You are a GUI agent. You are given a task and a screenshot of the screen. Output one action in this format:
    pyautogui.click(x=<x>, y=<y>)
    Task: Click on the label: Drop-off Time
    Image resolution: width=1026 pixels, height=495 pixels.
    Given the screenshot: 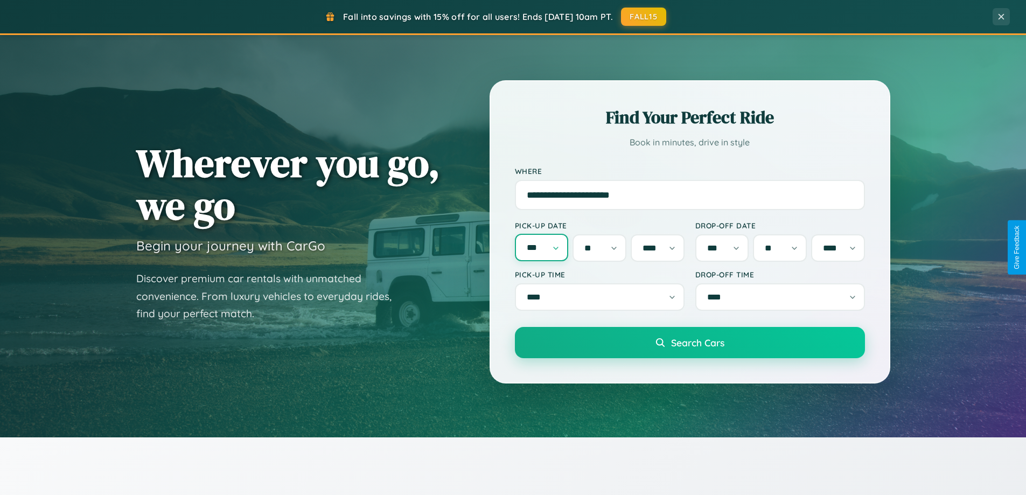 What is the action you would take?
    pyautogui.click(x=780, y=274)
    